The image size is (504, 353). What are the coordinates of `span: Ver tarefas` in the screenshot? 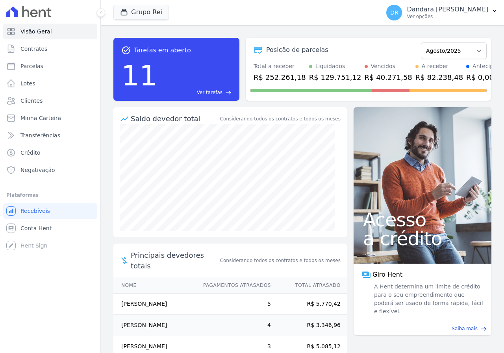 It's located at (209, 93).